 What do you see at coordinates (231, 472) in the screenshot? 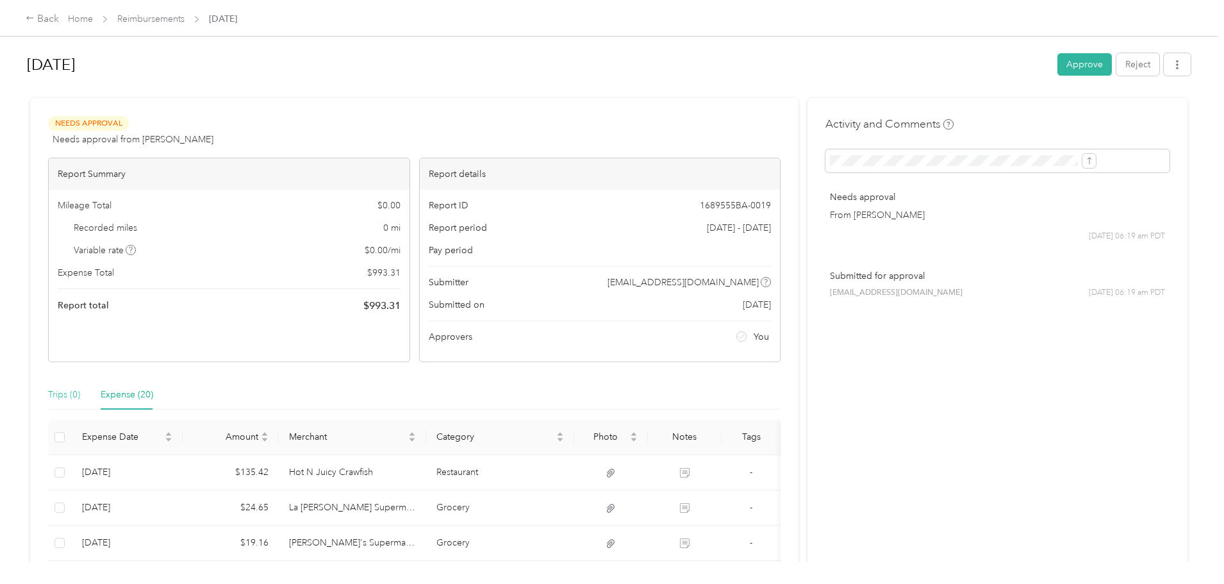
I see `td: $135.42` at bounding box center [231, 472].